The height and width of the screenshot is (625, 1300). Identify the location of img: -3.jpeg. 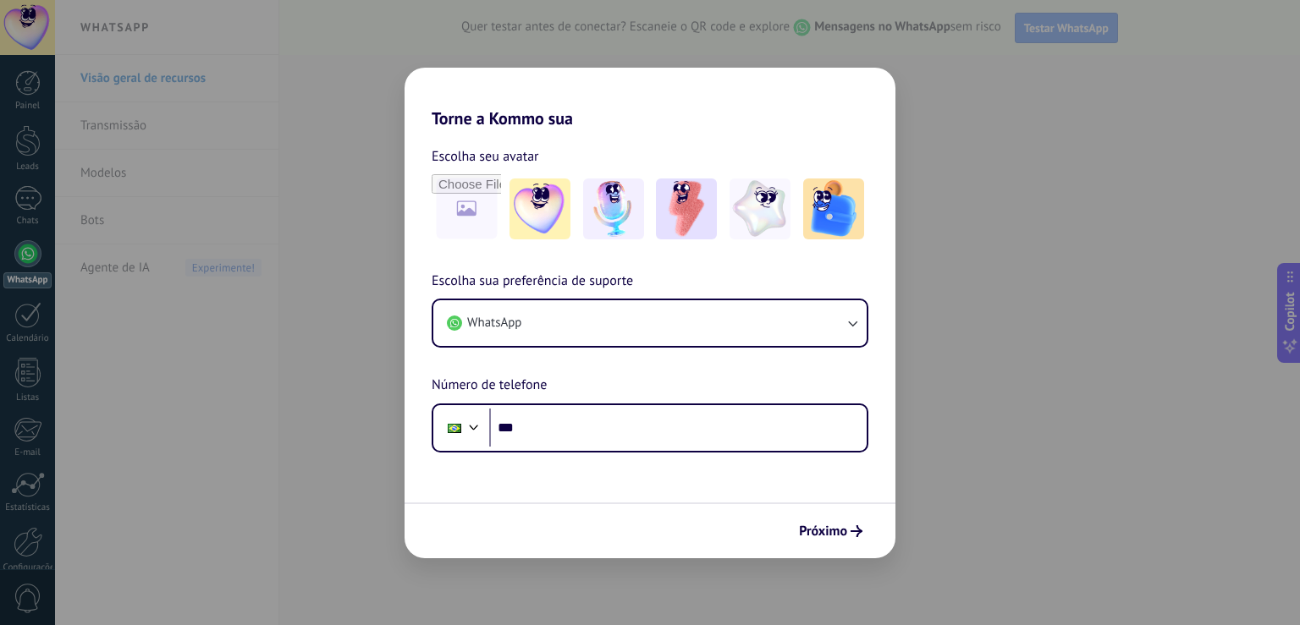
(686, 209).